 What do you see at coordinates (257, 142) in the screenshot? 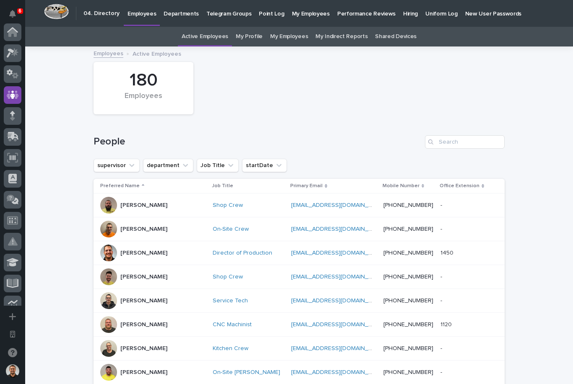
I see `h1: People` at bounding box center [257, 142].